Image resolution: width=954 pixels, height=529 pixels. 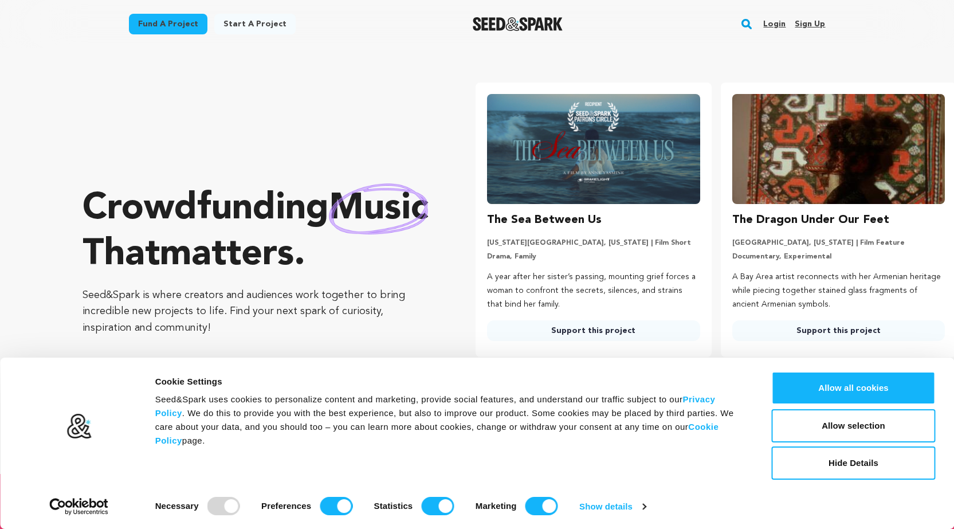 I want to click on p: Seed&Spark is where creators and audiences work together to bring incredible new projects to life..., so click(x=256, y=312).